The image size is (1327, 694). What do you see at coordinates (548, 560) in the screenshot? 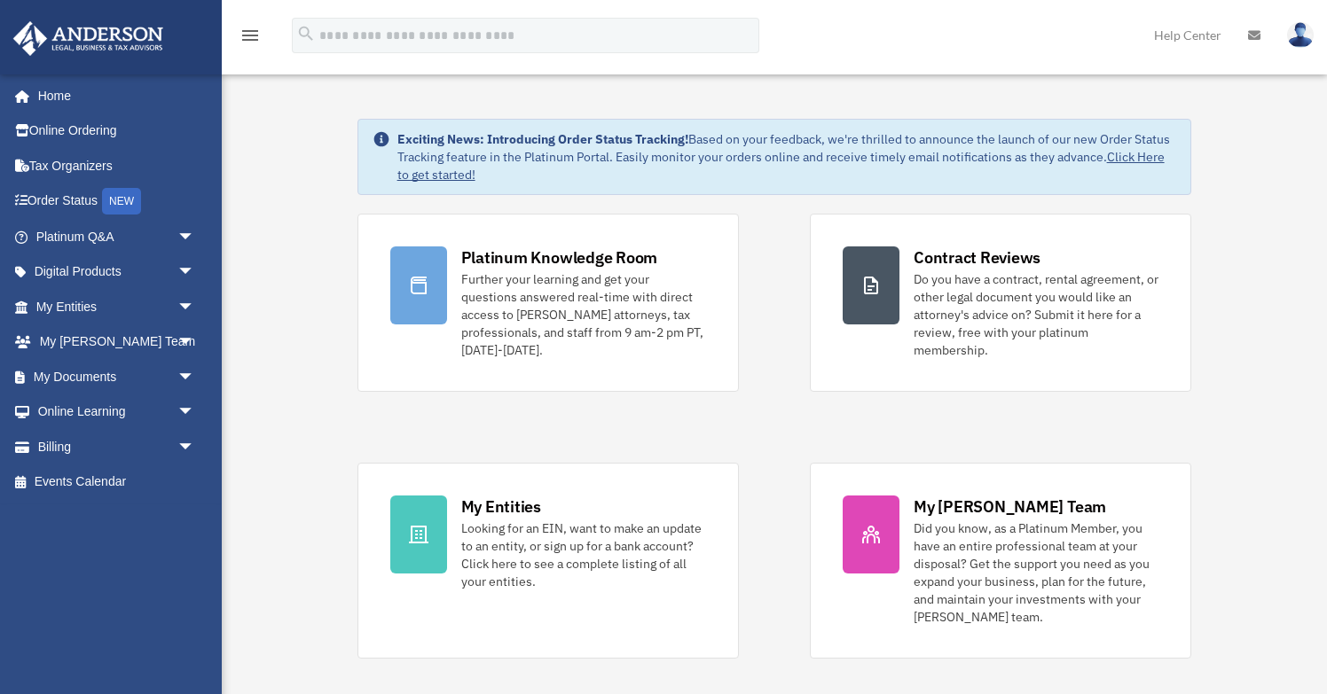
I see `a: My Entities Looking for an EIN, want to make an update to an entity, or sign up for a bank accoun...` at bounding box center [548, 560].